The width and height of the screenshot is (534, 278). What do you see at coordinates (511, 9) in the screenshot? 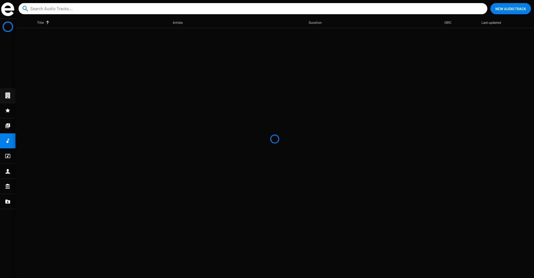
I see `span: New Audio Track` at bounding box center [511, 9].